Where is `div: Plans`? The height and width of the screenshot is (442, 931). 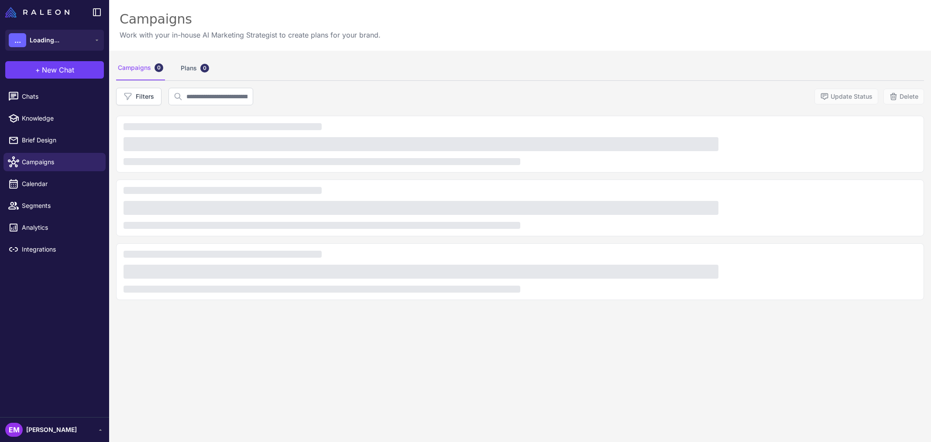
div: Plans is located at coordinates (195, 68).